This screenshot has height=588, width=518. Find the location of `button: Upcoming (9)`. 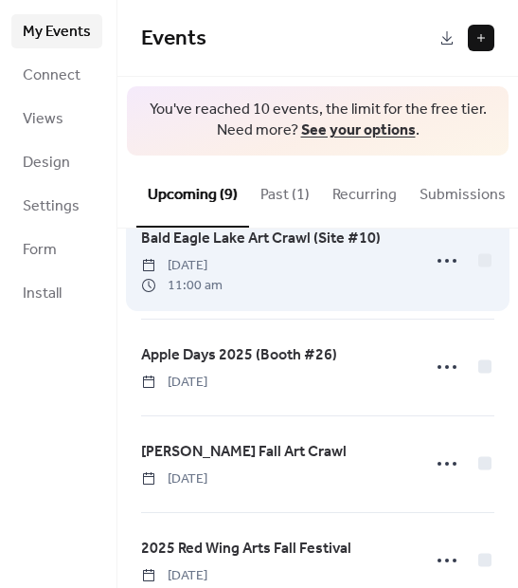

button: Upcoming (9) is located at coordinates (192, 191).